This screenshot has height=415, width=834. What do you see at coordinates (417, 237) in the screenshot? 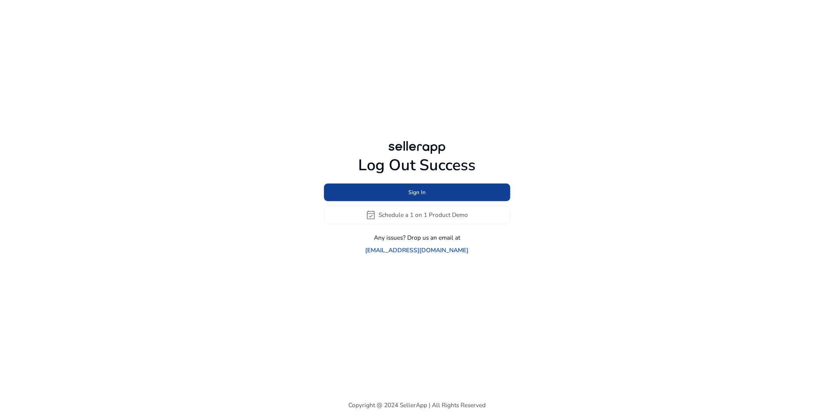
I see `p: Any issues? Drop us an email at` at bounding box center [417, 237].